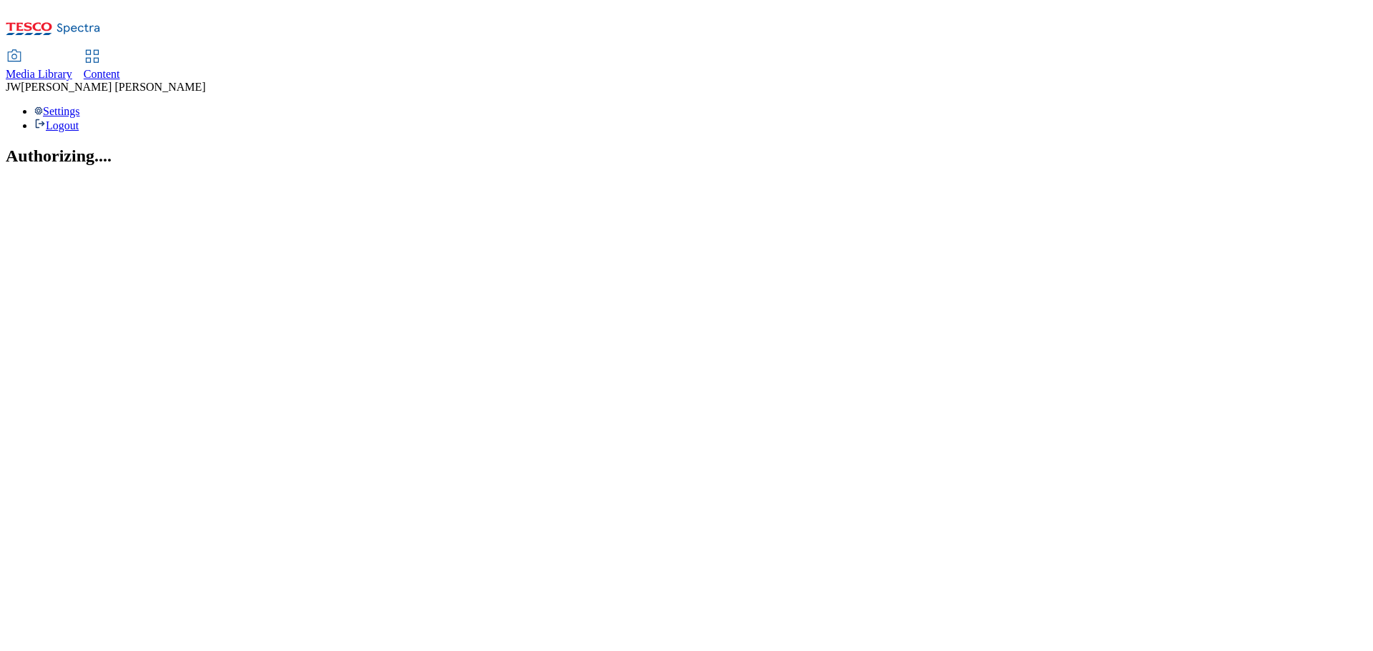  What do you see at coordinates (39, 74) in the screenshot?
I see `span: Media Library` at bounding box center [39, 74].